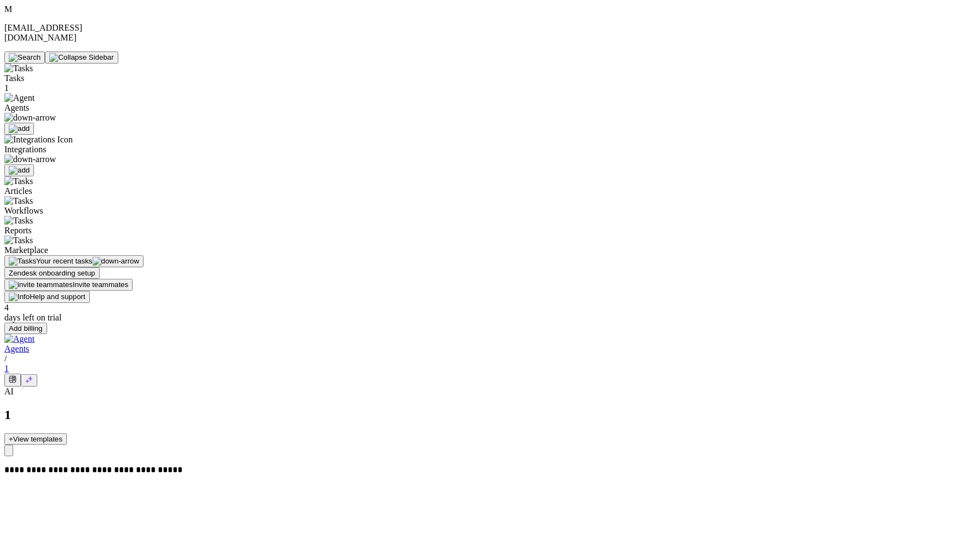  Describe the element at coordinates (100, 284) in the screenshot. I see `span: Invite teammates` at that location.